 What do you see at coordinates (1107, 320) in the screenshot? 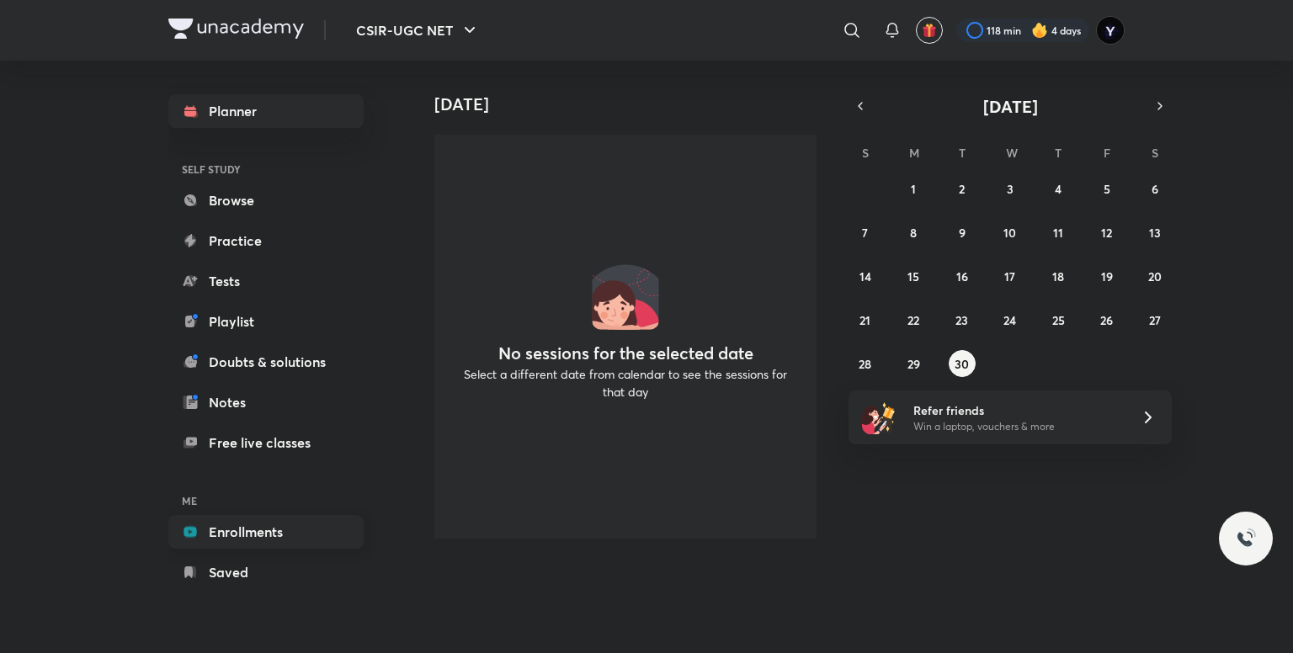
I see `button: September 26, 2025` at bounding box center [1107, 320].